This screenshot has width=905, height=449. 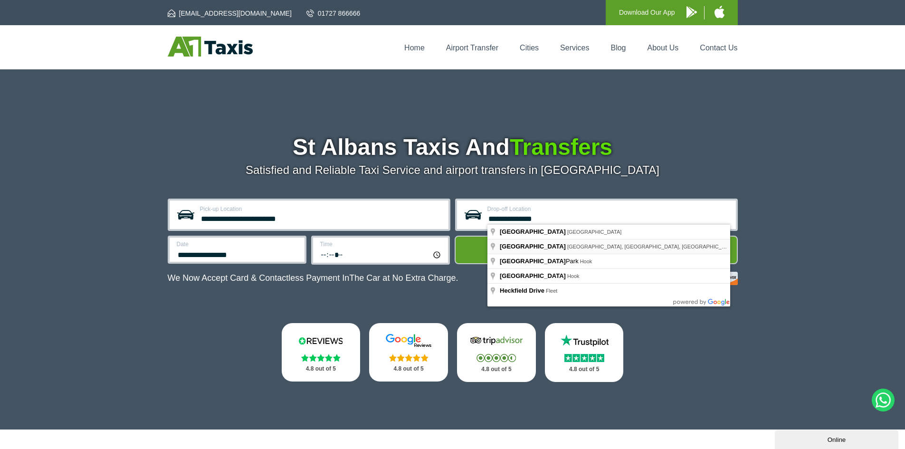 I want to click on img: A1 Taxis iPhone App, so click(x=719, y=12).